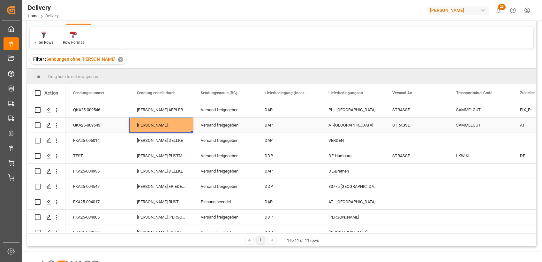 This screenshot has width=542, height=262. Describe the element at coordinates (402, 93) in the screenshot. I see `span: Versand Art` at that location.